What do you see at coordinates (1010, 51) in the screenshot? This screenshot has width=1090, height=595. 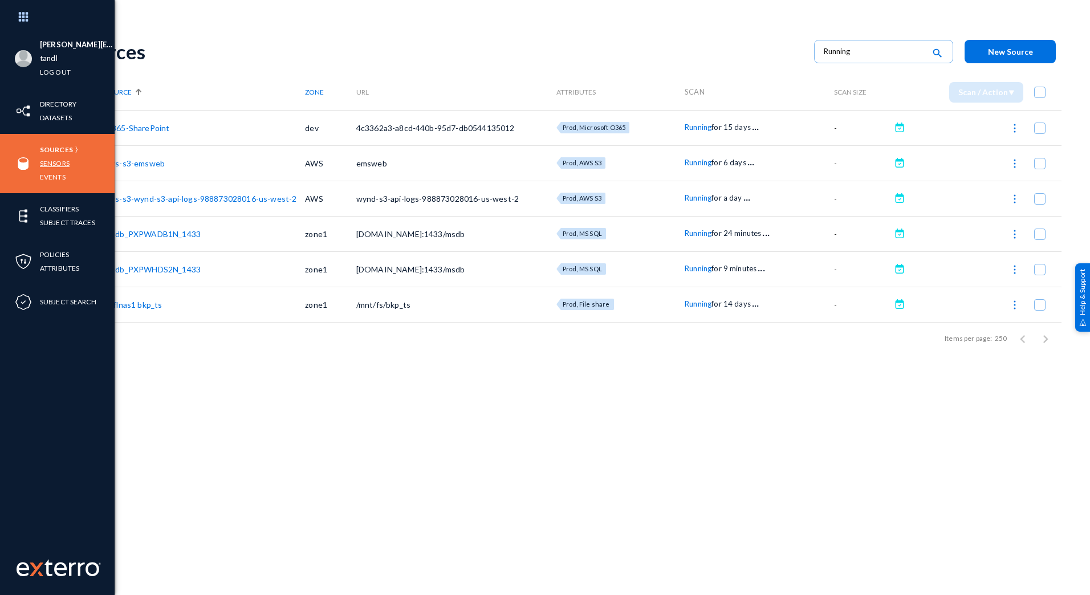 I see `span: New Source` at bounding box center [1010, 51].